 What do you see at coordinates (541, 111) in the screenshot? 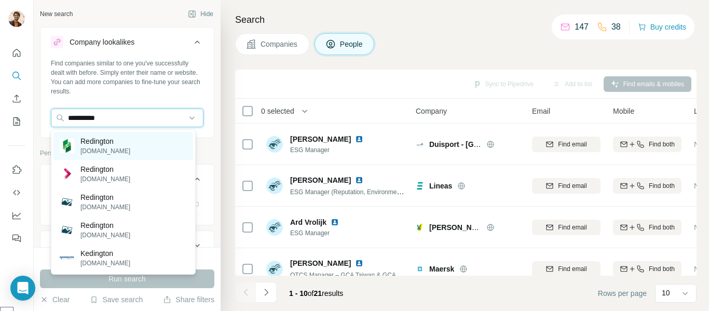
I see `span: Email` at bounding box center [541, 111].